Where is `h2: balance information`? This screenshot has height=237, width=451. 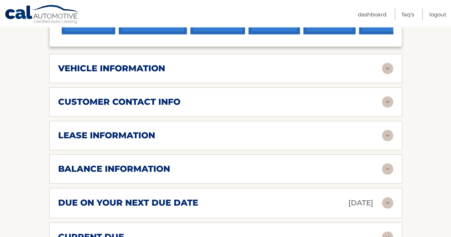 h2: balance information is located at coordinates (114, 169).